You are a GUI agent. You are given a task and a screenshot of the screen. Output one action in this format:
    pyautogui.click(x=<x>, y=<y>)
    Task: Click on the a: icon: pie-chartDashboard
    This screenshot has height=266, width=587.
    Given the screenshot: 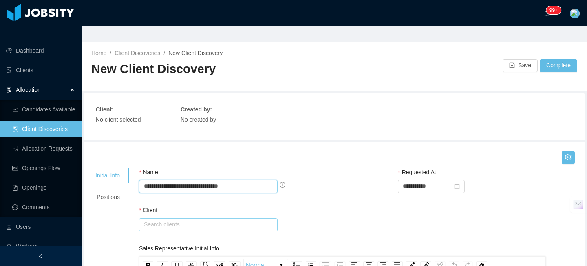 What is the action you would take?
    pyautogui.click(x=40, y=51)
    